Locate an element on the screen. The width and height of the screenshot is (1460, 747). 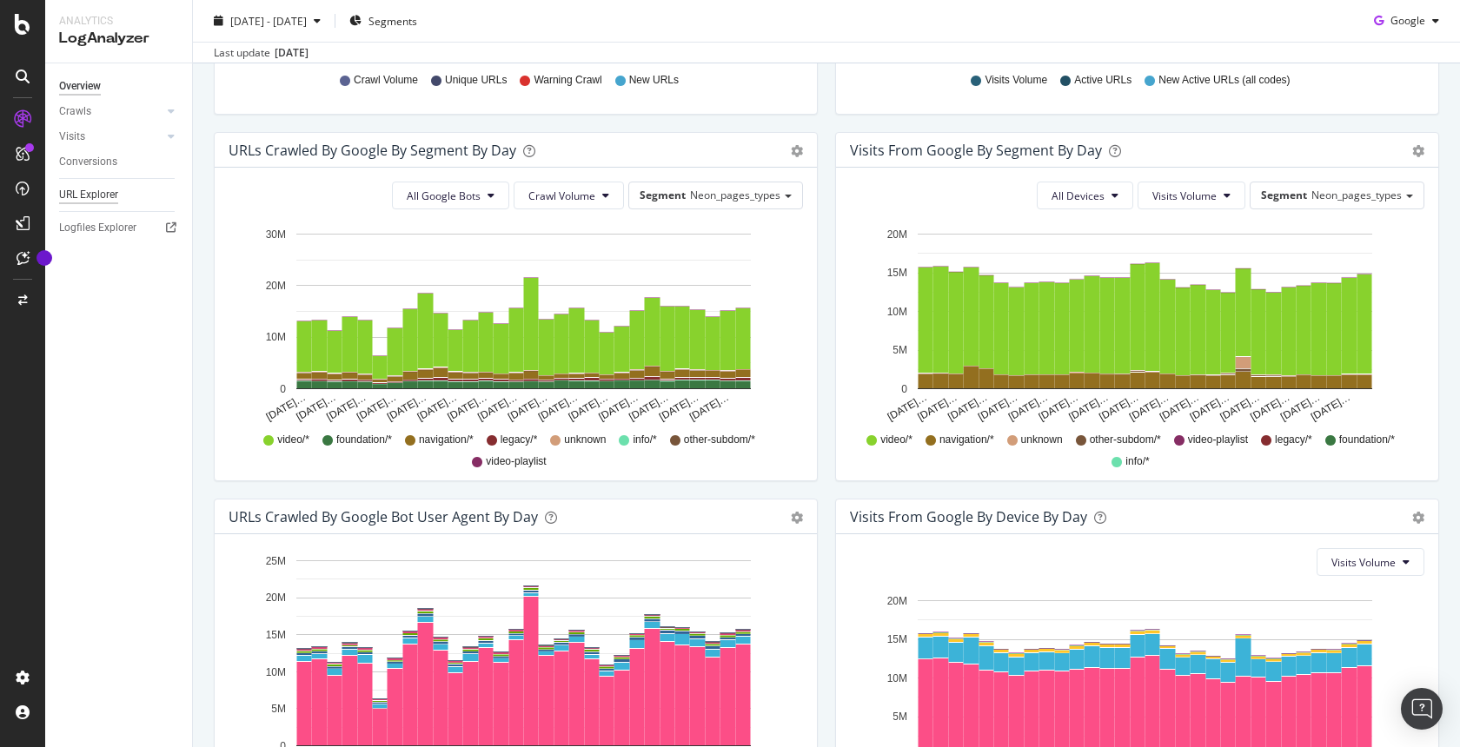
div: URL Explorer is located at coordinates (89, 195).